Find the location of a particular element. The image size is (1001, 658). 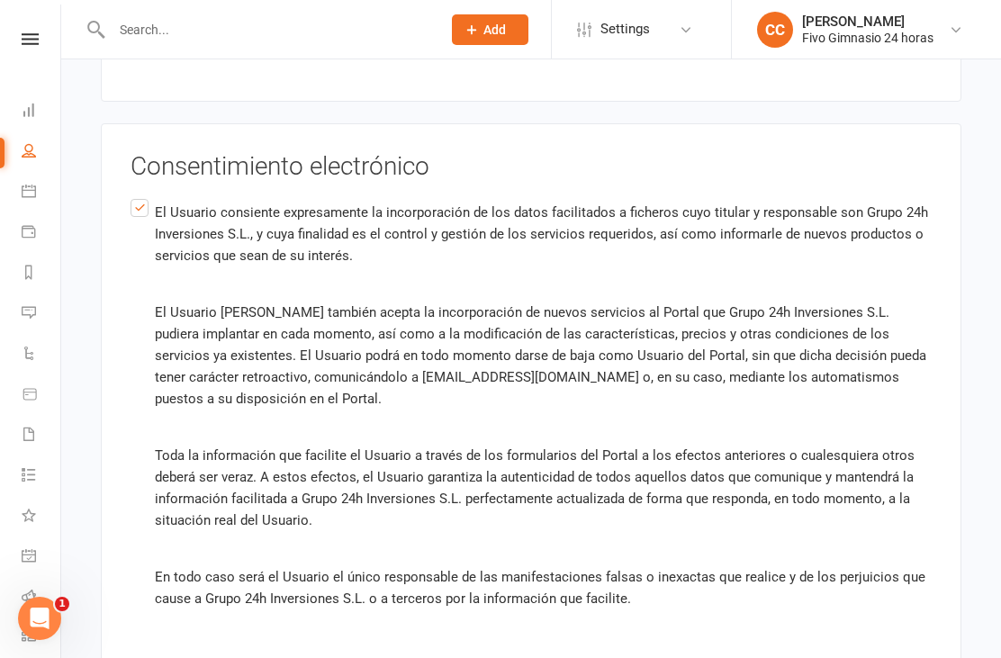

a: Payments is located at coordinates (41, 233).